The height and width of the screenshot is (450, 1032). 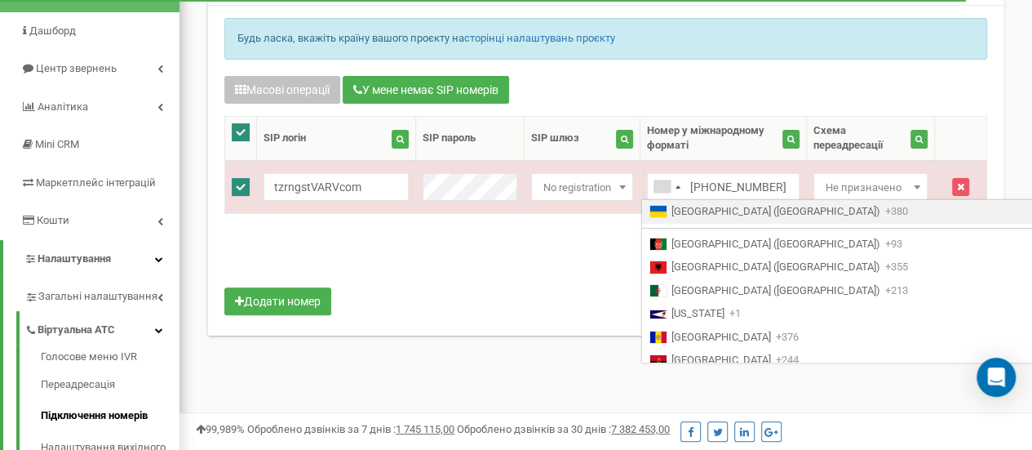 What do you see at coordinates (63, 106) in the screenshot?
I see `span: Аналiтика` at bounding box center [63, 106].